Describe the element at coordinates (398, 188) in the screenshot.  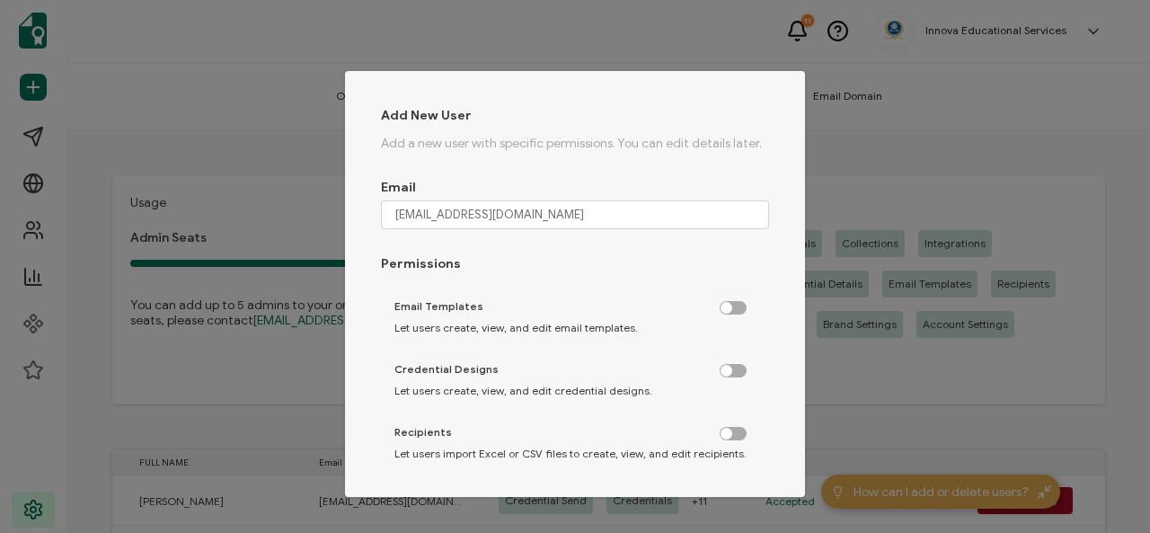
I see `span: Email` at that location.